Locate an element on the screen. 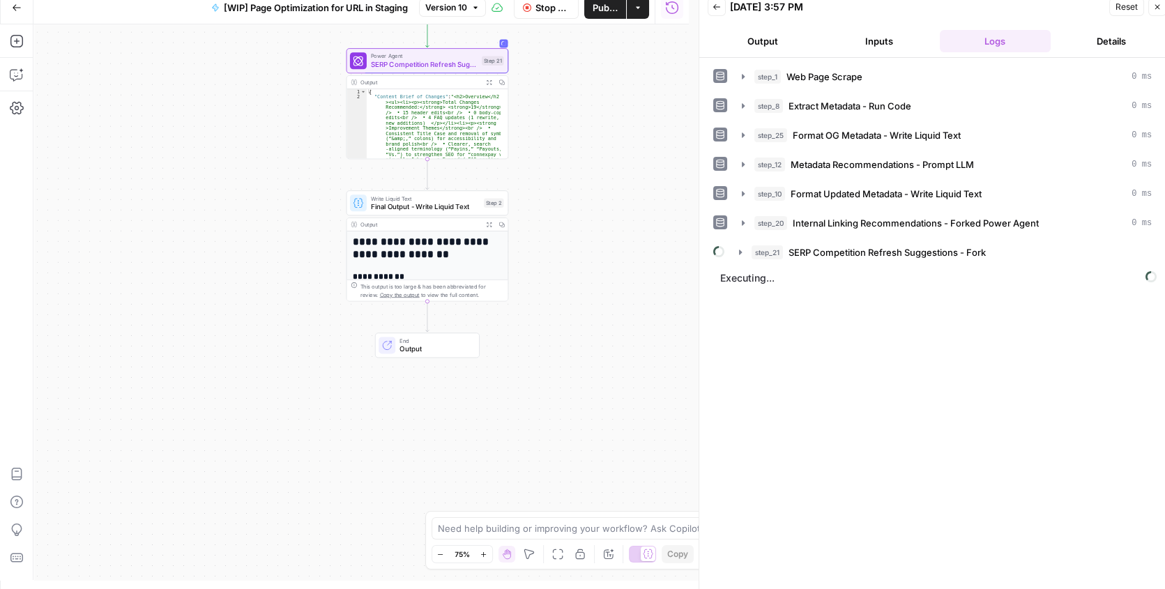 The image size is (1165, 589). button: Logs is located at coordinates (995, 41).